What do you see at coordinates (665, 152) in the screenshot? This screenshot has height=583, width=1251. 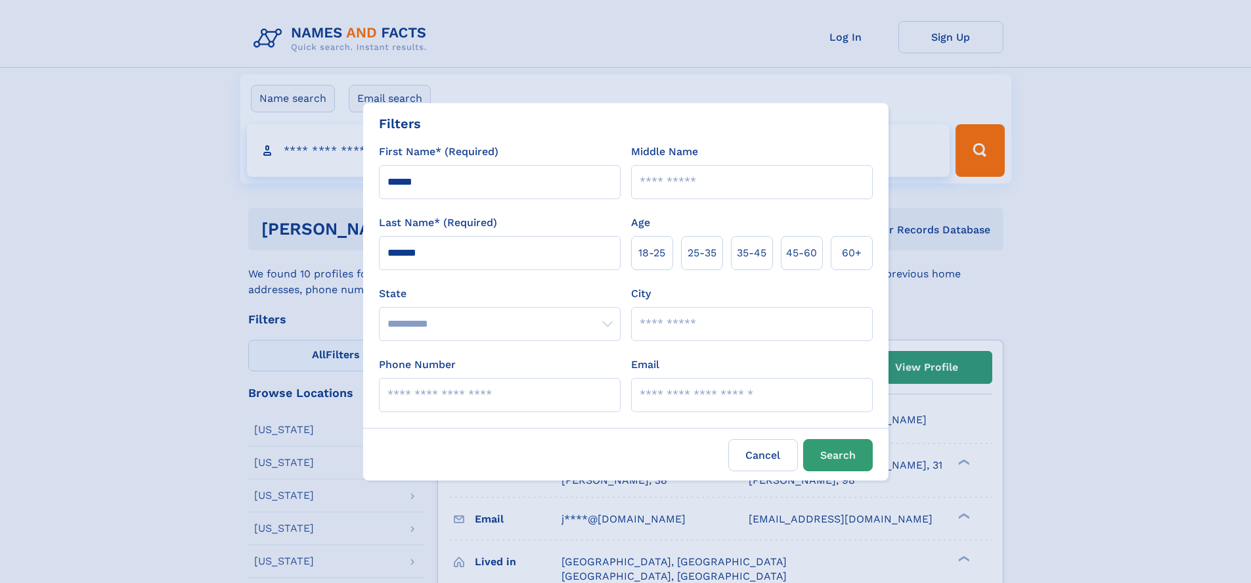 I see `label: Middle Name` at bounding box center [665, 152].